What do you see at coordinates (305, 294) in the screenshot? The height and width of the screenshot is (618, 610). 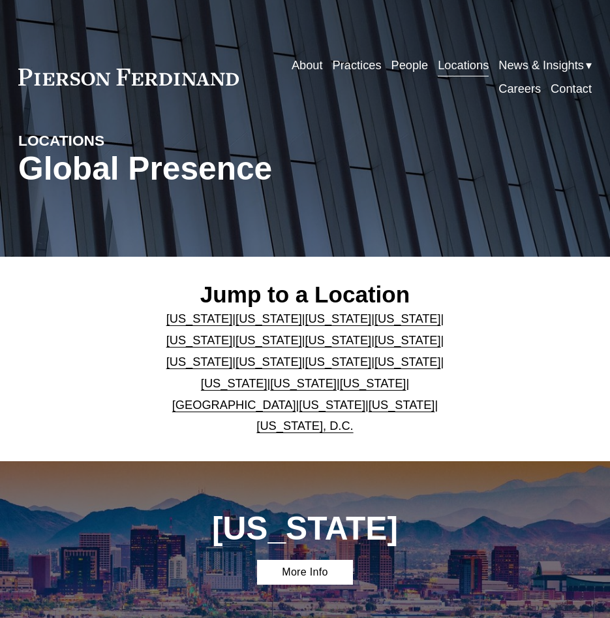 I see `h2: Jump to a Location` at bounding box center [305, 294].